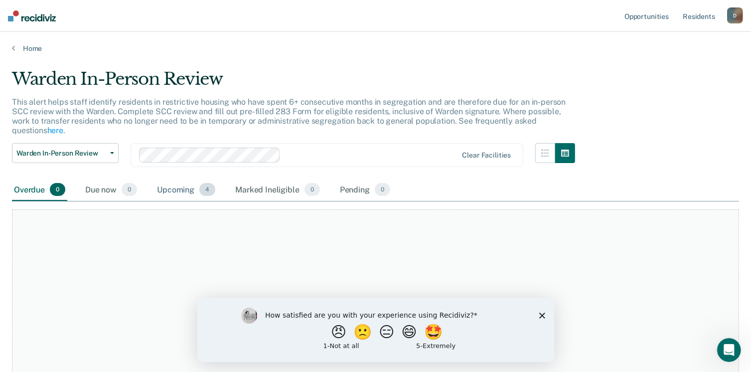  I want to click on div: D, so click(735, 15).